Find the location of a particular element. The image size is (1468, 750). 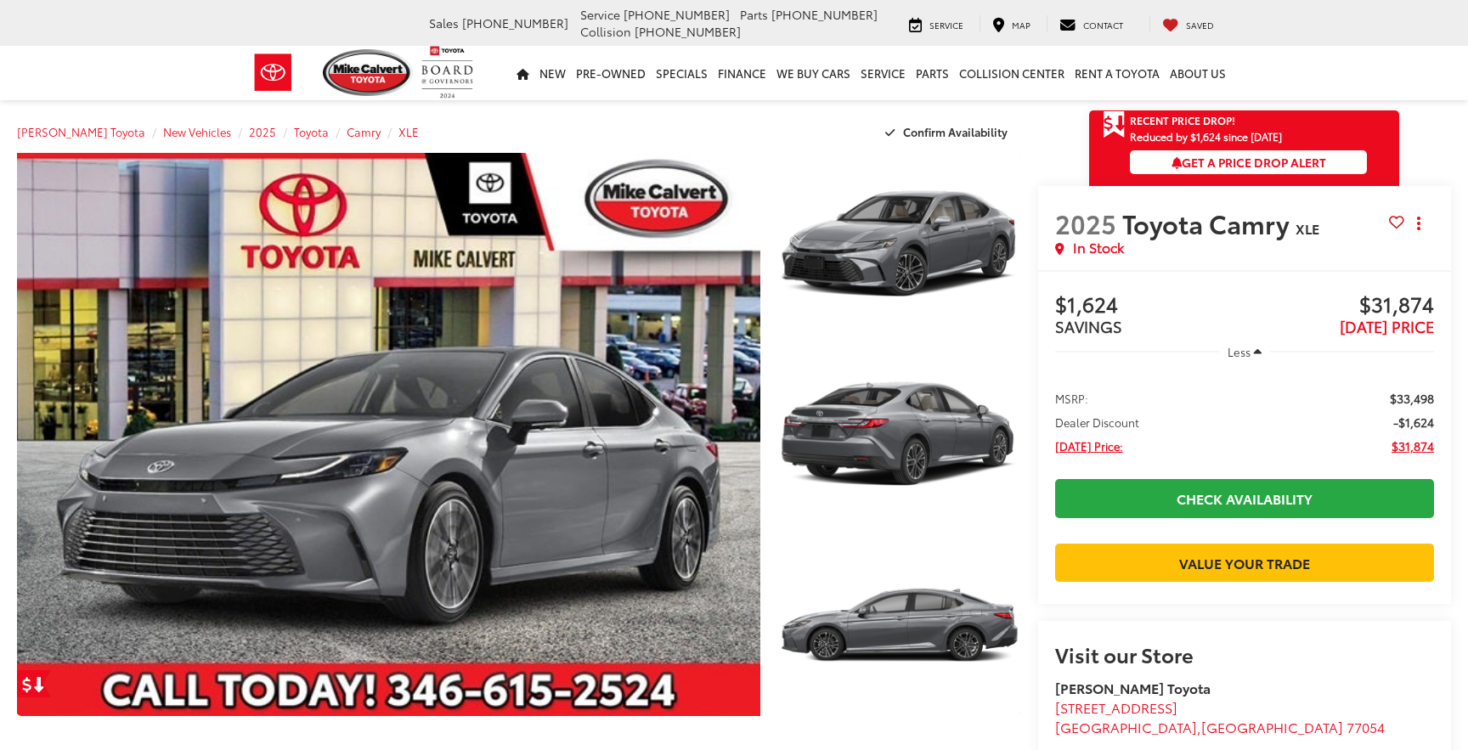

a: Value Your Trade is located at coordinates (1245, 563).